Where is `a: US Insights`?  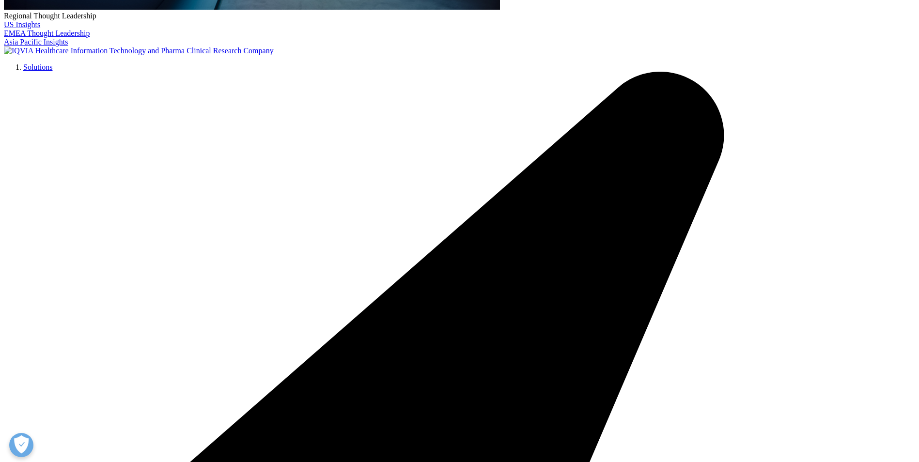
a: US Insights is located at coordinates (22, 24).